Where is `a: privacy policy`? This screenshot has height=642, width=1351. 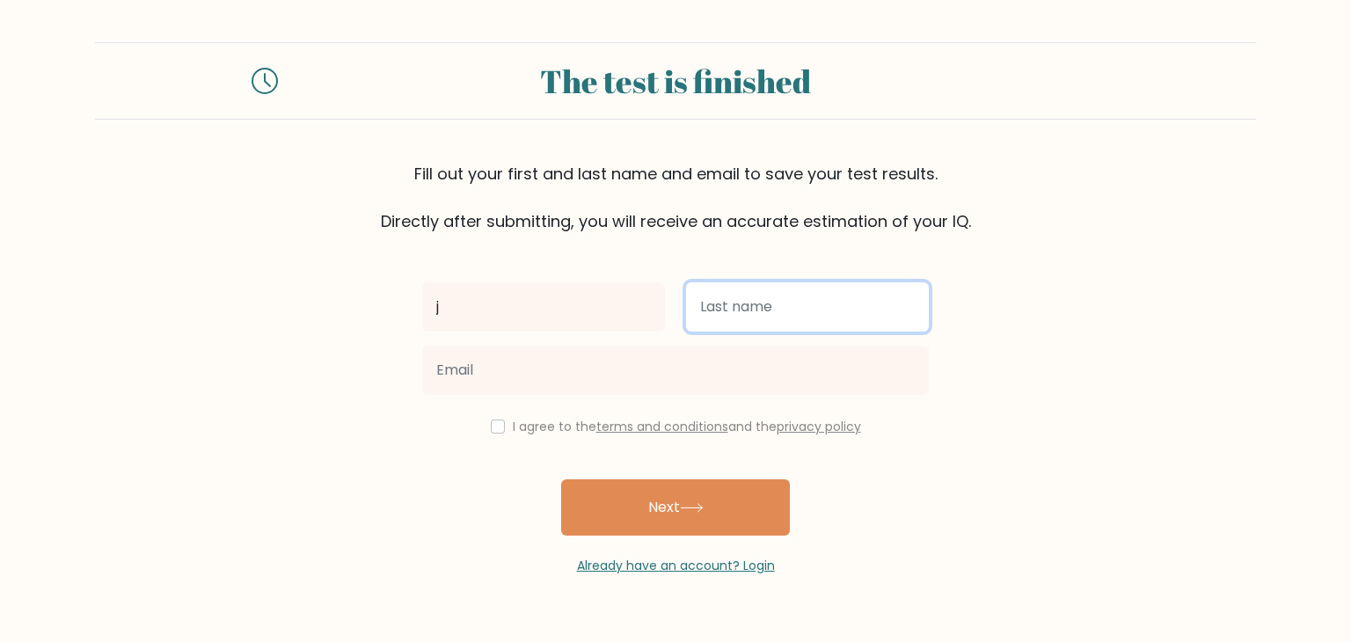
a: privacy policy is located at coordinates (819, 427).